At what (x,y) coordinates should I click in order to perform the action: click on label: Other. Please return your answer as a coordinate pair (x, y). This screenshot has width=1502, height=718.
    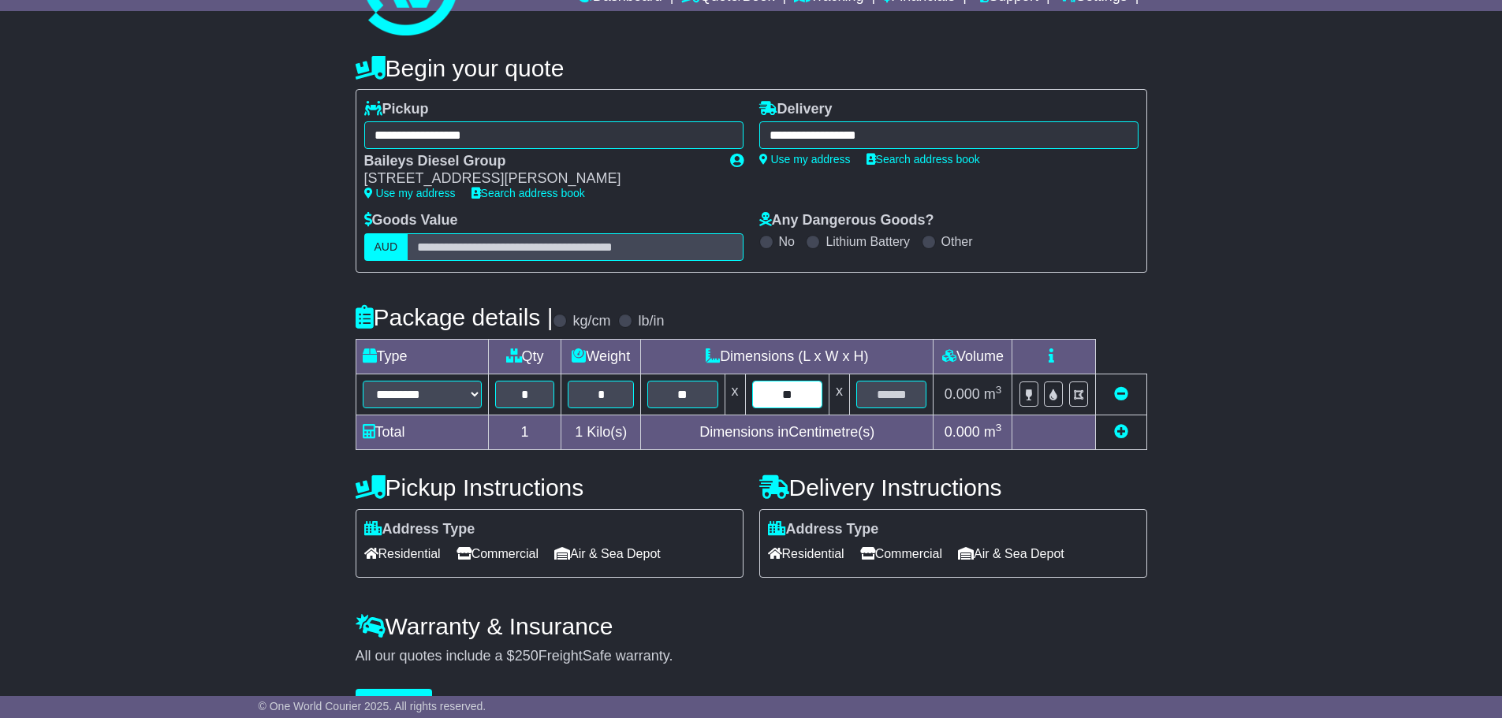
    Looking at the image, I should click on (957, 241).